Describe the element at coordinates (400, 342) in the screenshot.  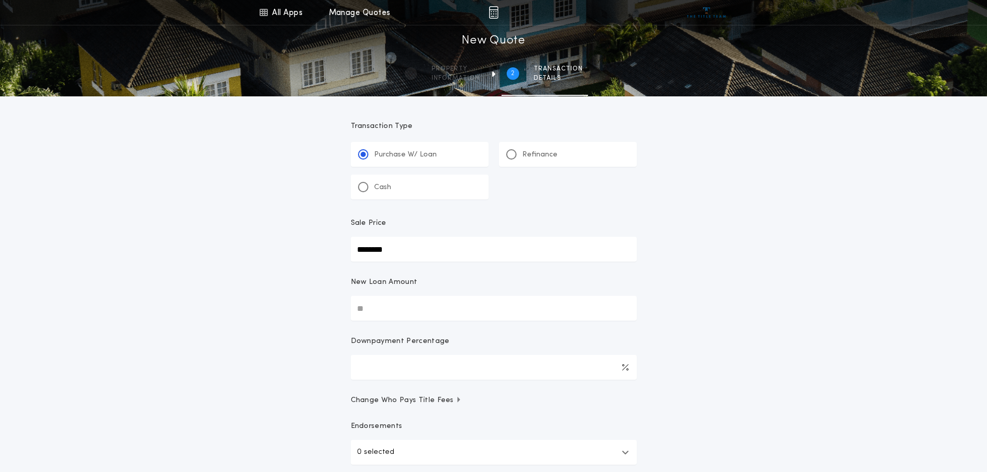
I see `p: Downpayment Percentage` at that location.